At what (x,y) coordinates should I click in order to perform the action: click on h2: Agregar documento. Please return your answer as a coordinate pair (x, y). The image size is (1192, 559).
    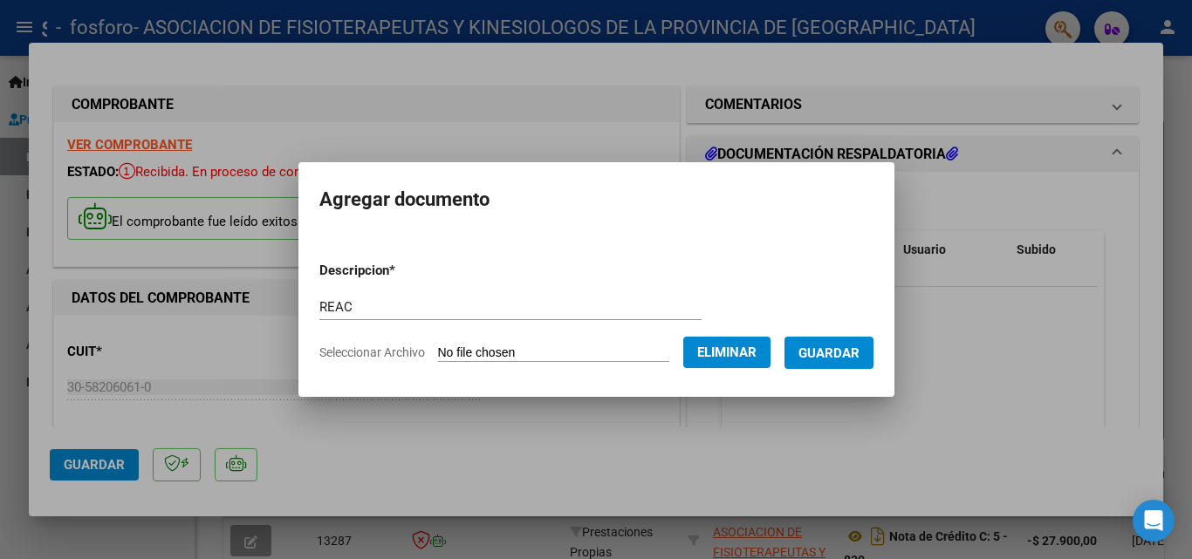
    Looking at the image, I should click on (596, 200).